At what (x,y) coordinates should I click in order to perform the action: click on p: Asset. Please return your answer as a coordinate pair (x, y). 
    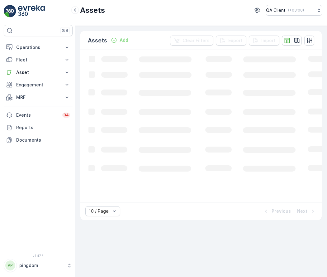
    Looking at the image, I should click on (38, 72).